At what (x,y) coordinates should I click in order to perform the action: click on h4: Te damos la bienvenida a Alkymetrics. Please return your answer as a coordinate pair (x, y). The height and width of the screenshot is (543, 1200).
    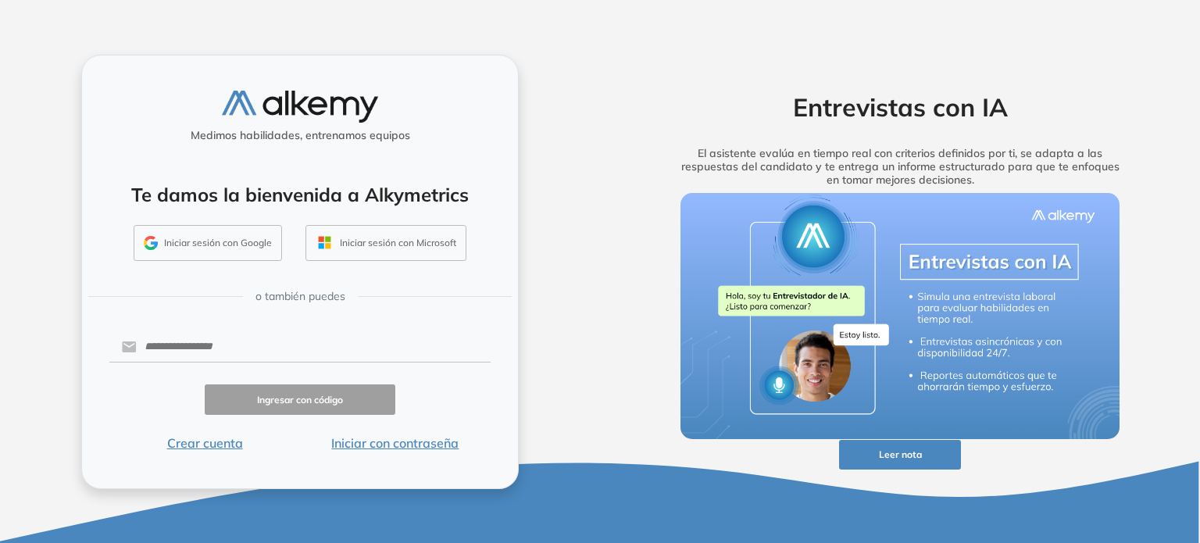
    Looking at the image, I should click on (300, 195).